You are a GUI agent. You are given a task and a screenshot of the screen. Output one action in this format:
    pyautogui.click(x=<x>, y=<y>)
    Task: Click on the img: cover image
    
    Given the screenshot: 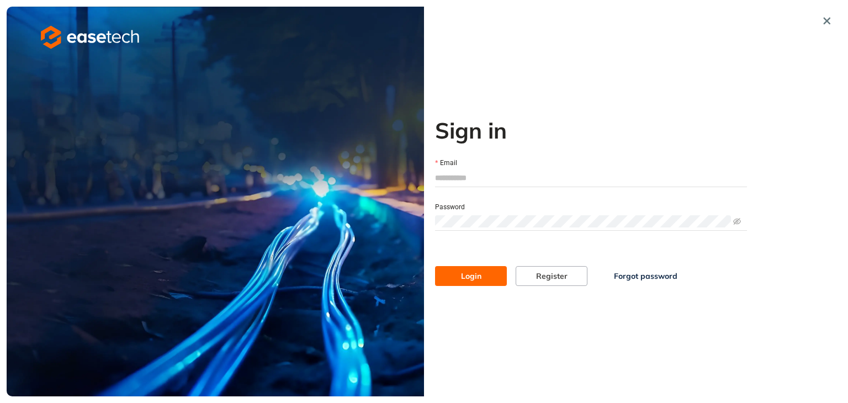 What is the action you would take?
    pyautogui.click(x=215, y=201)
    